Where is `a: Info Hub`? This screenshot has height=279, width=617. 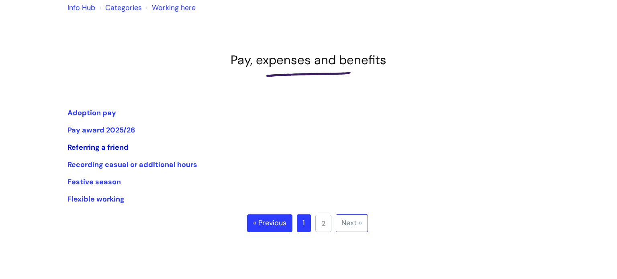 a: Info Hub is located at coordinates (81, 8).